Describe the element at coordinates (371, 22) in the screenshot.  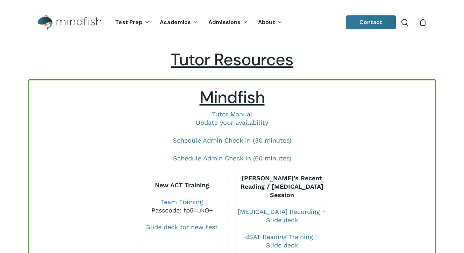
I see `span: Contact` at that location.